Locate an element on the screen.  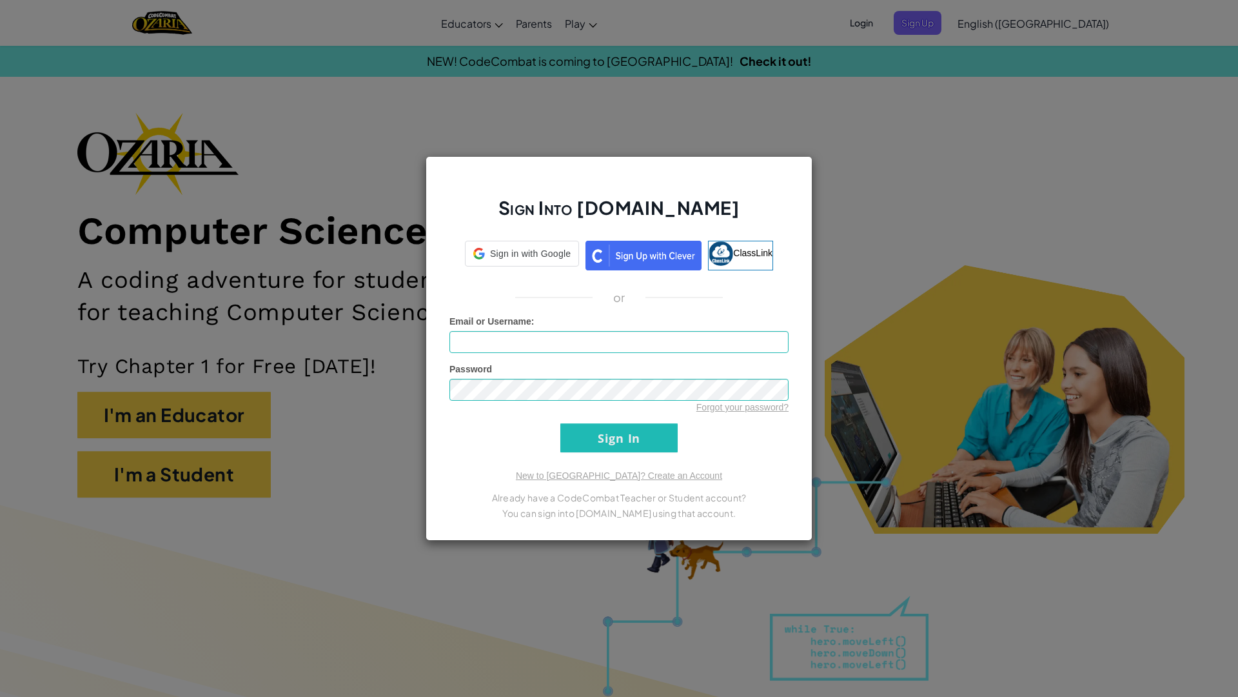
img: classlink-logo-small.png is located at coordinates (721, 253).